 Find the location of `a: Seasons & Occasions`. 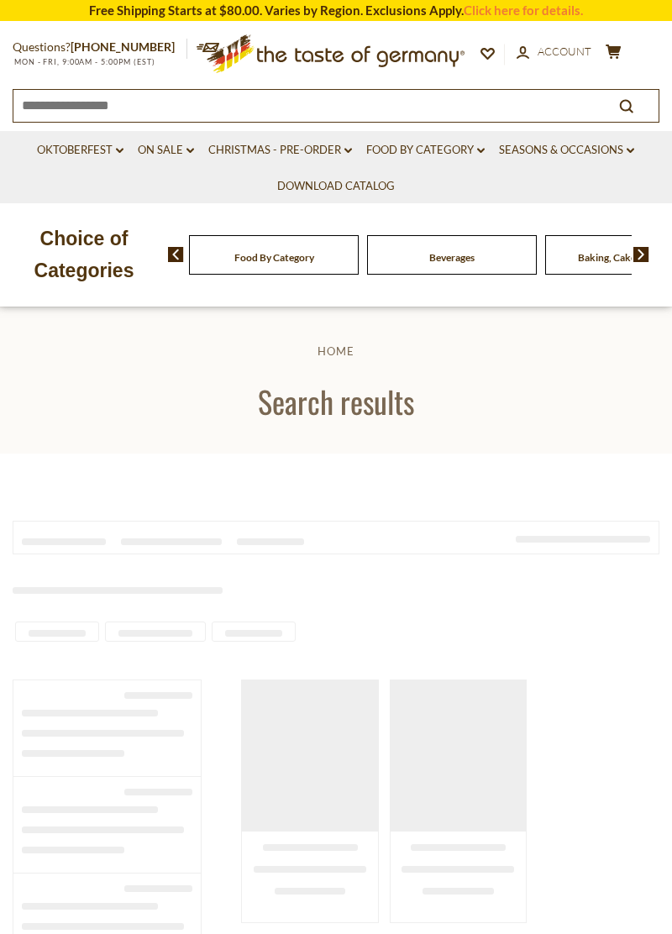

a: Seasons & Occasions is located at coordinates (566, 150).